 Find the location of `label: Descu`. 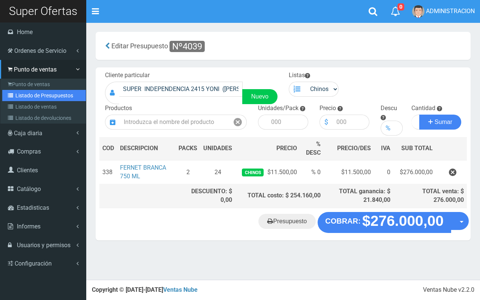

label: Descu is located at coordinates (389, 108).